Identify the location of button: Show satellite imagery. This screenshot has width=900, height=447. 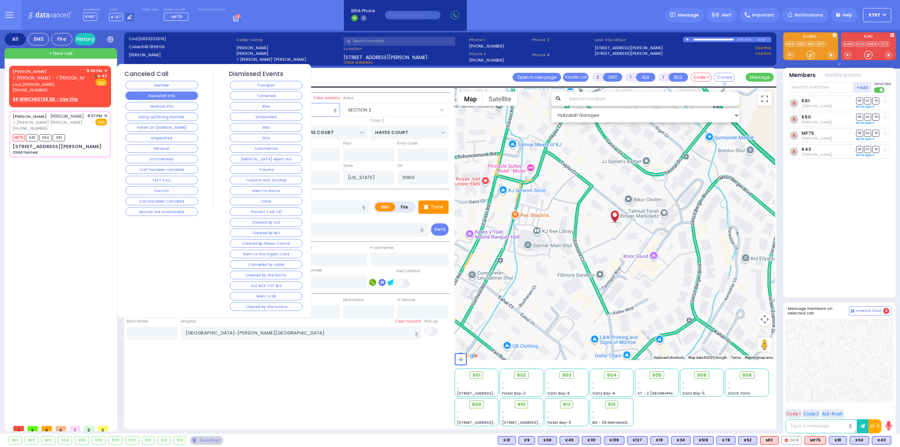
(500, 99).